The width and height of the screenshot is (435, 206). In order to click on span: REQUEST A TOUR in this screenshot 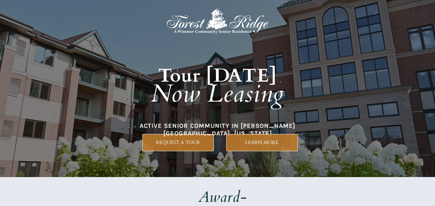, I will do `click(178, 142)`.